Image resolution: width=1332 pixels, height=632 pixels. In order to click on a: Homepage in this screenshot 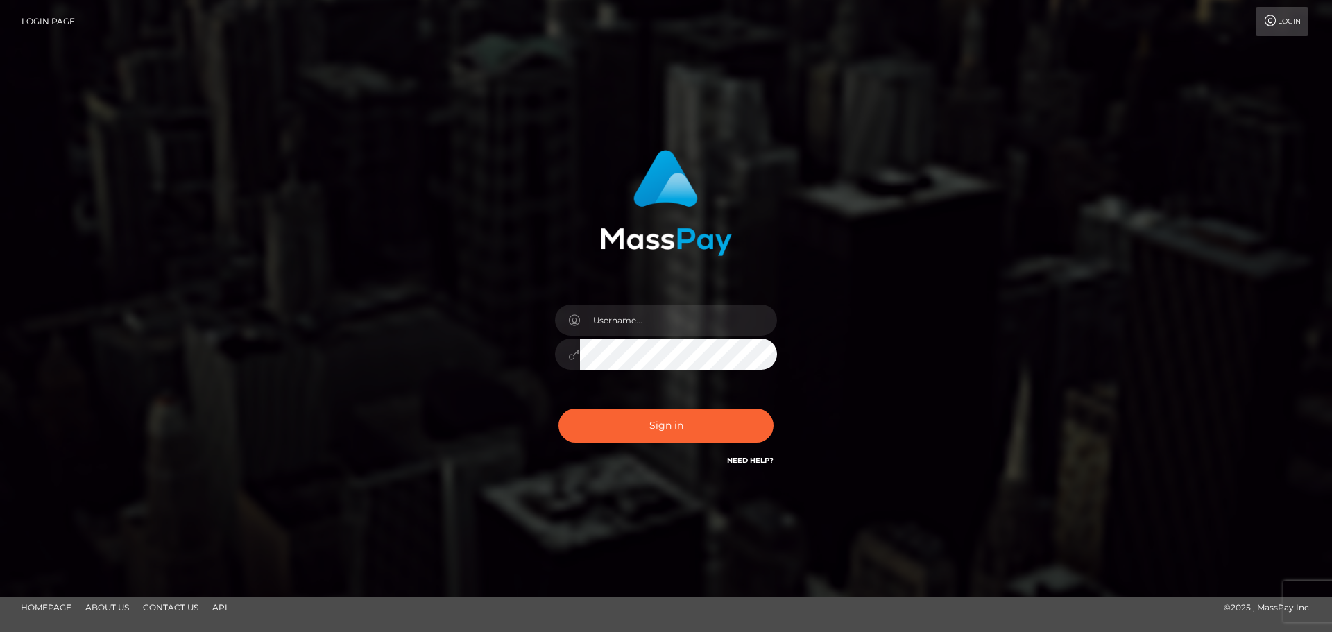, I will do `click(46, 607)`.